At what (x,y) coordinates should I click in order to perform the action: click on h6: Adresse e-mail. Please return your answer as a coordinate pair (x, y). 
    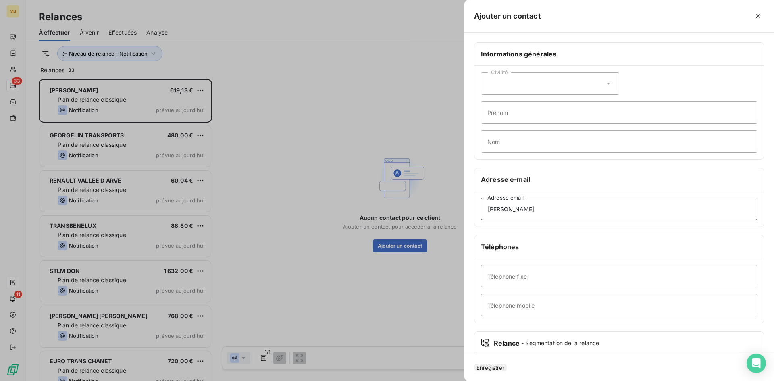
    Looking at the image, I should click on (619, 179).